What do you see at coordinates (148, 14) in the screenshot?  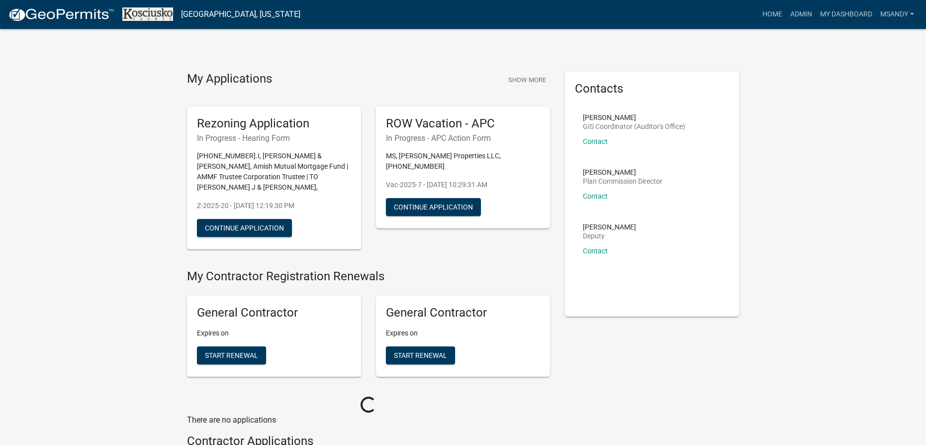 I see `img: Kosciusko County, Indiana` at bounding box center [148, 14].